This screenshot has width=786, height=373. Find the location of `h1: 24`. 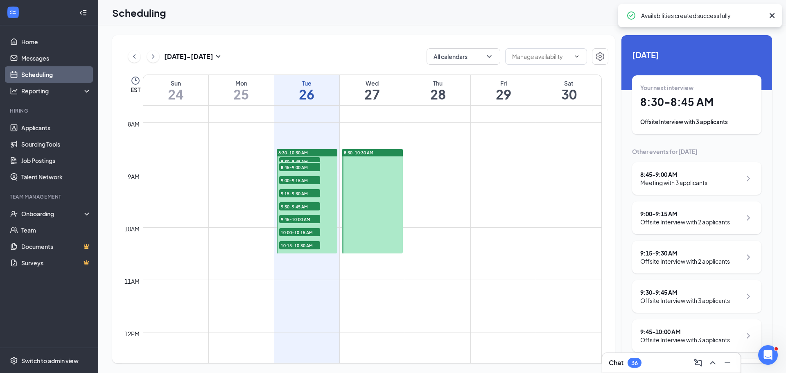

h1: 24 is located at coordinates (176, 94).